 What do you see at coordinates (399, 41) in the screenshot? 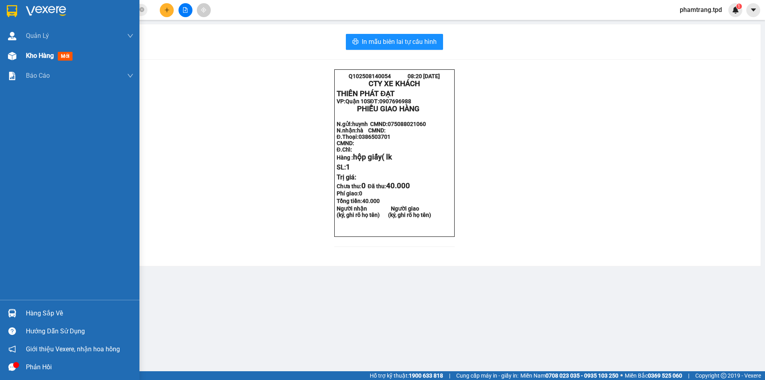
I see `span: In mẫu biên lai tự cấu hình` at bounding box center [399, 41].